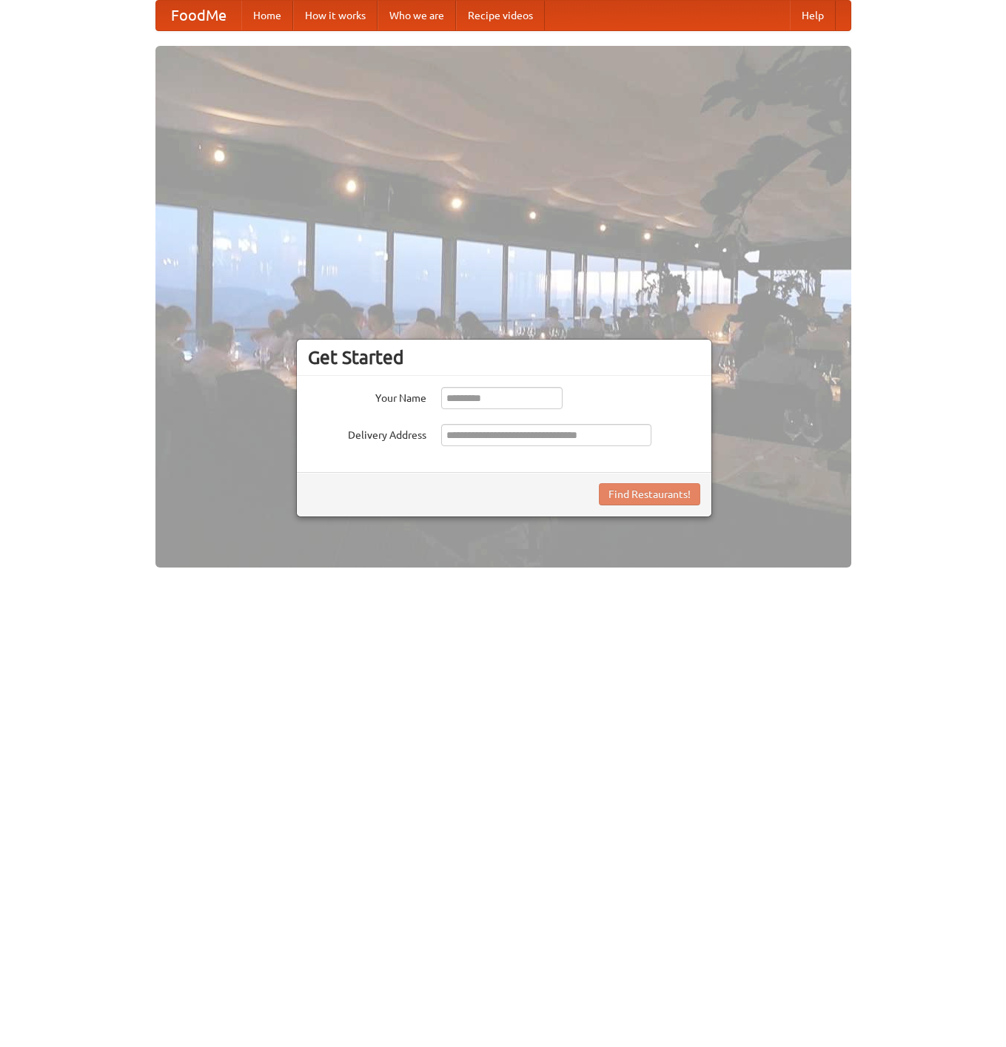  What do you see at coordinates (813, 16) in the screenshot?
I see `a: Help` at bounding box center [813, 16].